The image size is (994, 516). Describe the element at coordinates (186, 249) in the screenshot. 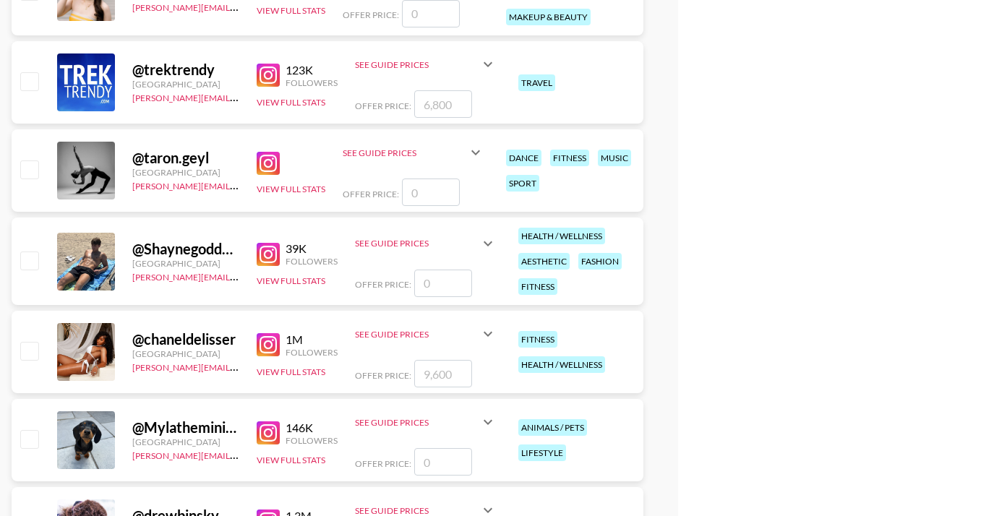

I see `div: @ Shaynegoddard` at that location.